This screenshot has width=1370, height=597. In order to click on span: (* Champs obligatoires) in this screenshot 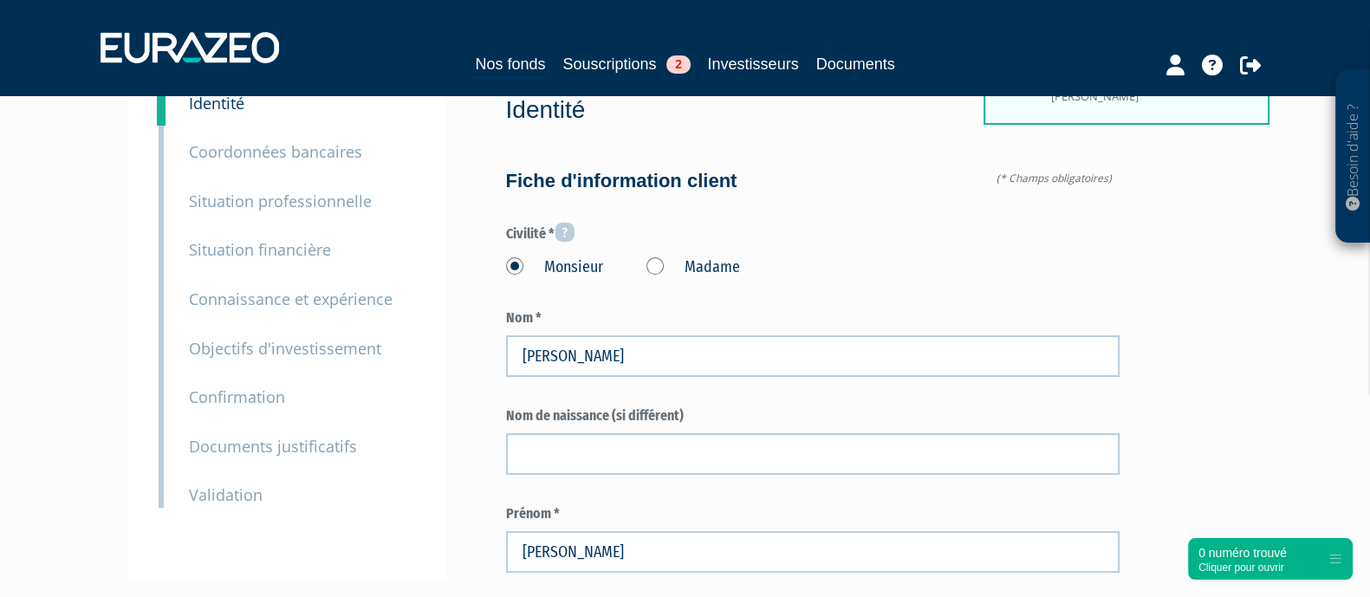, I will do `click(1058, 178)`.